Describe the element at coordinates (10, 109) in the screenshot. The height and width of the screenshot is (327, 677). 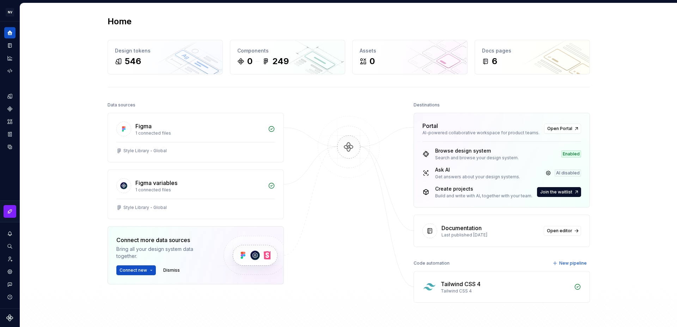
I see `a: Components` at that location.